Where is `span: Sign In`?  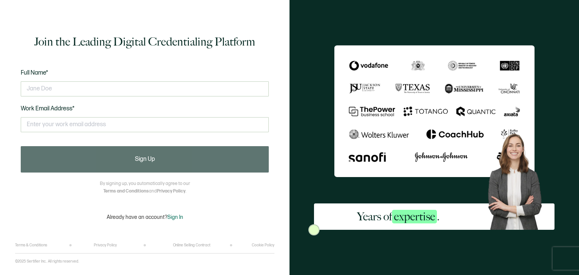 span: Sign In is located at coordinates (175, 217).